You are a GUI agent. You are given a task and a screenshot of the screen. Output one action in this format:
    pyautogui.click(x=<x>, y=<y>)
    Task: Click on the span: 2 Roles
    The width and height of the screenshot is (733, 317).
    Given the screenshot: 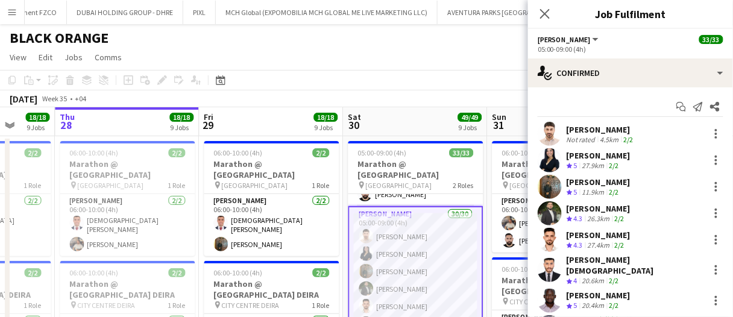 What is the action you would take?
    pyautogui.click(x=463, y=185)
    